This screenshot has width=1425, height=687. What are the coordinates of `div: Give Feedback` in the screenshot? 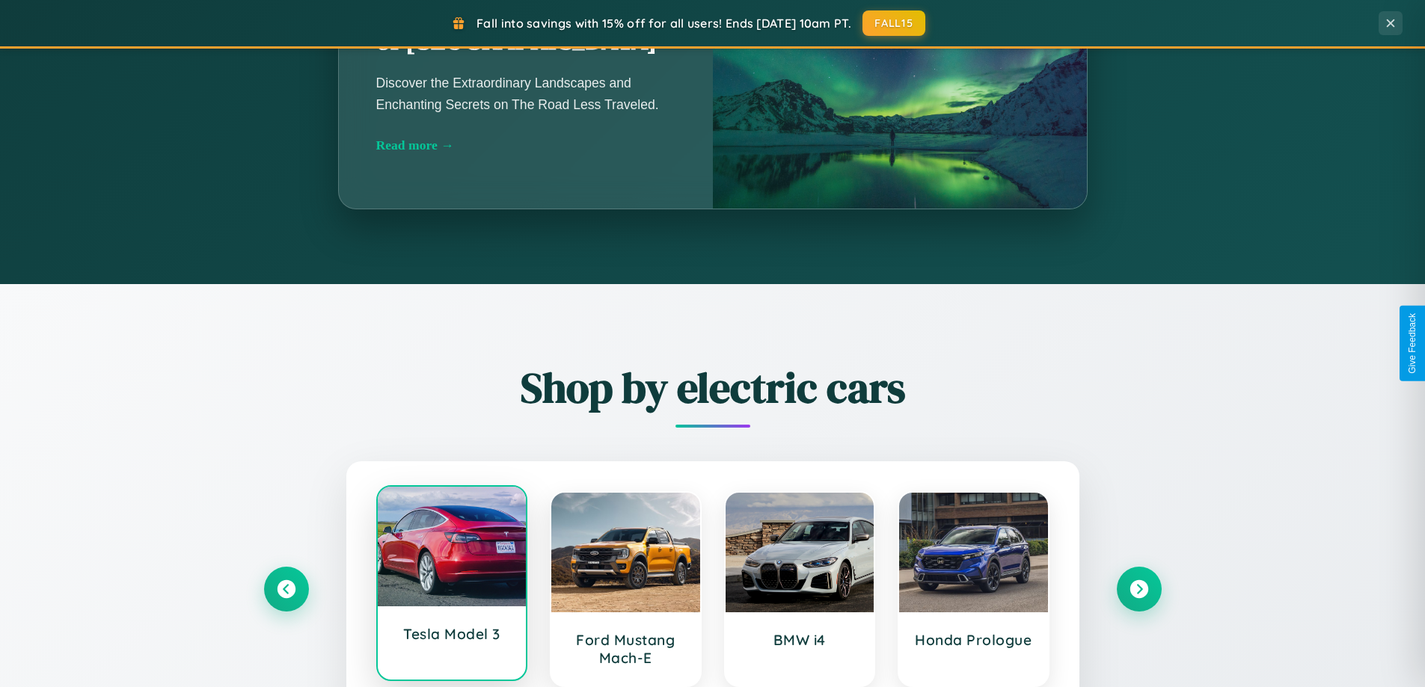 It's located at (1412, 343).